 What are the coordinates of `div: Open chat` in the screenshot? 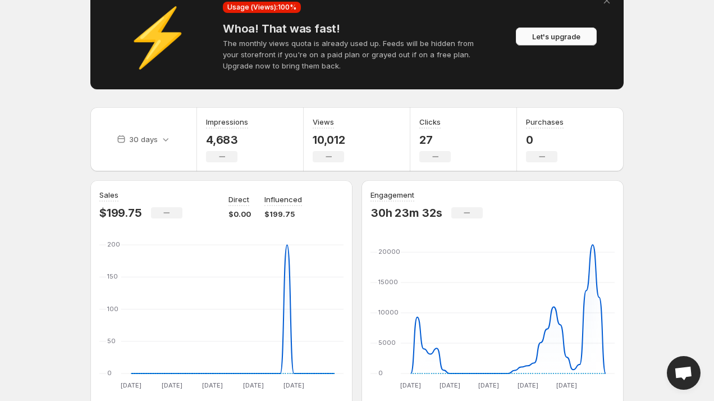 It's located at (684, 373).